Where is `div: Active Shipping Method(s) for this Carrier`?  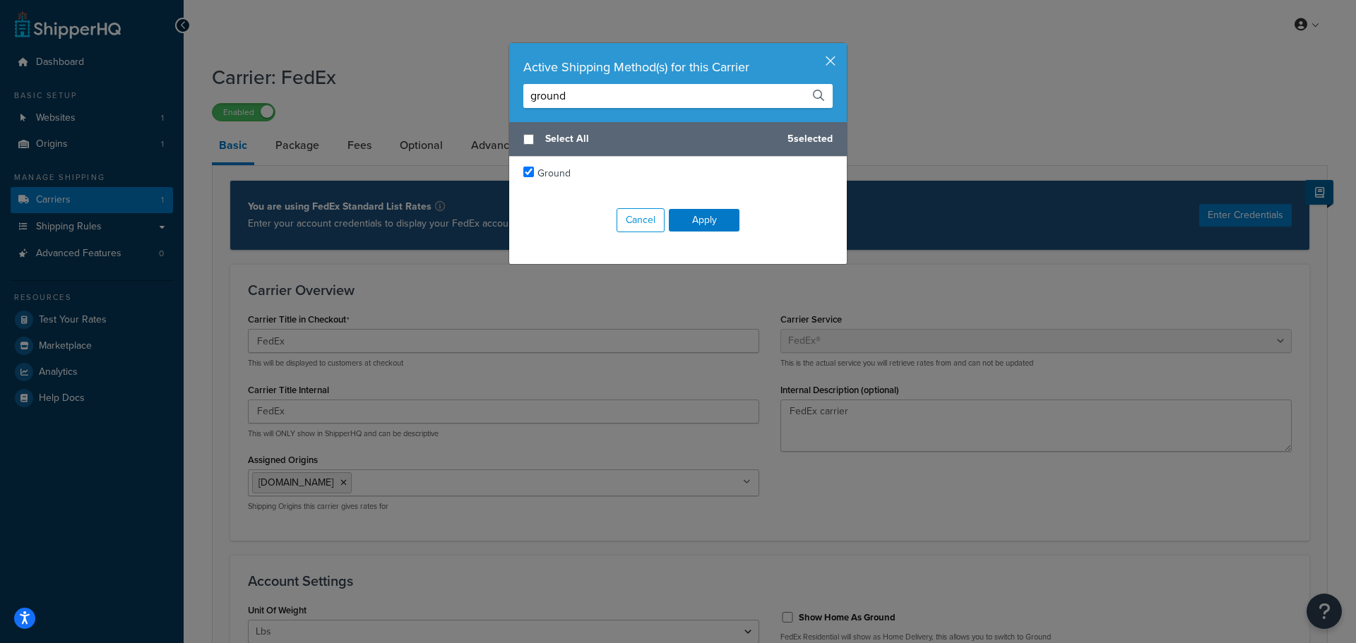 div: Active Shipping Method(s) for this Carrier is located at coordinates (678, 67).